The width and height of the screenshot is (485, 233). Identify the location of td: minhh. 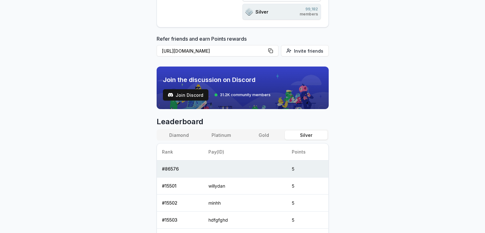
(245, 203).